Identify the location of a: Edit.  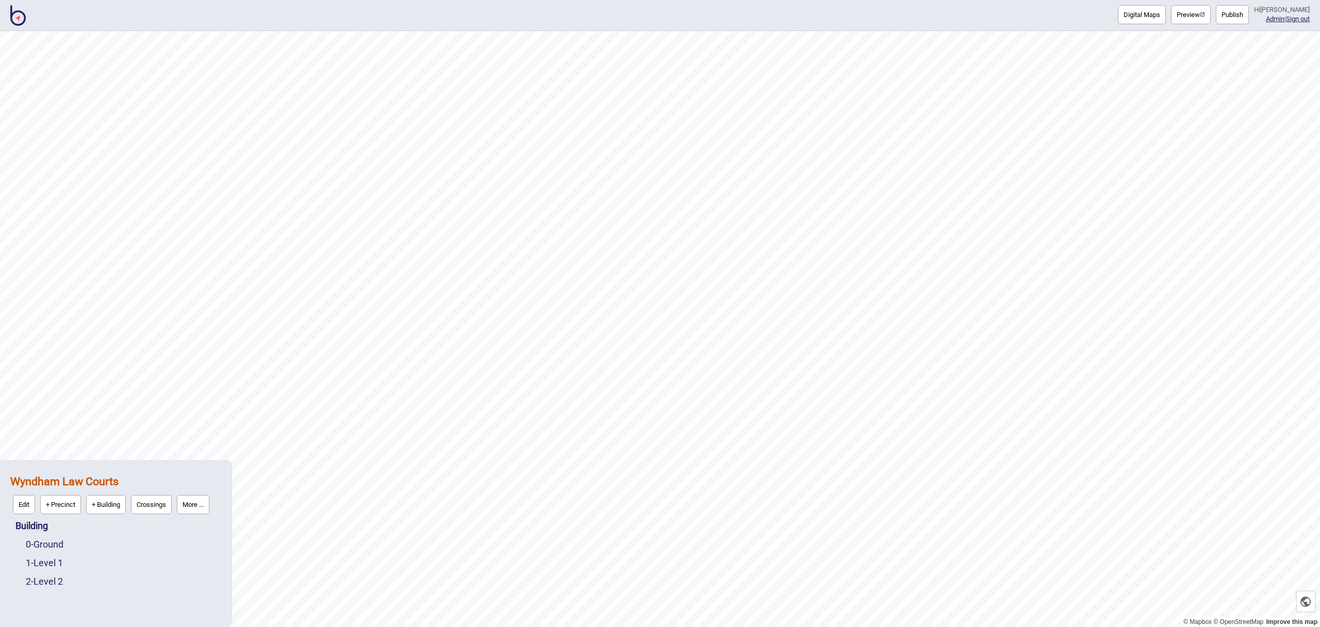
(24, 504).